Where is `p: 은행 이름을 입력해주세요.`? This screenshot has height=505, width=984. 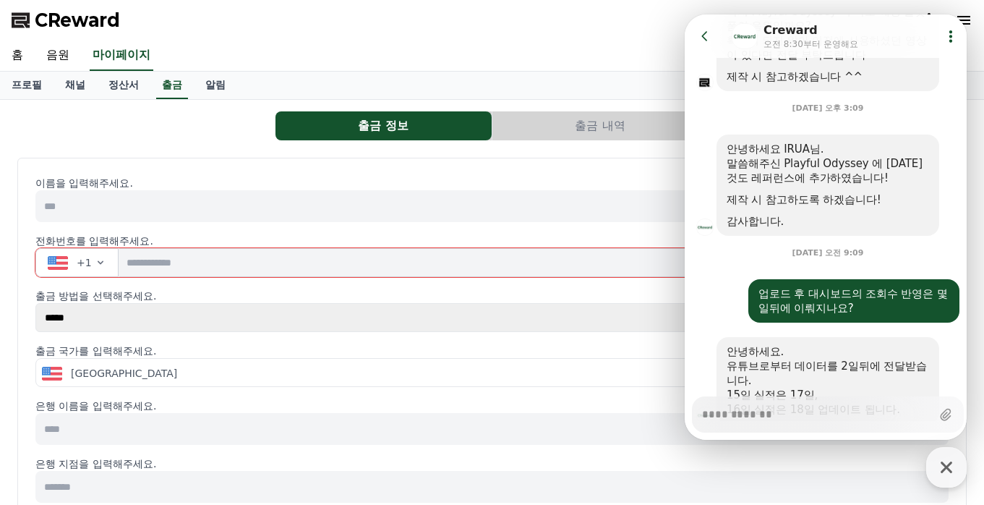
p: 은행 이름을 입력해주세요. is located at coordinates (492, 406).